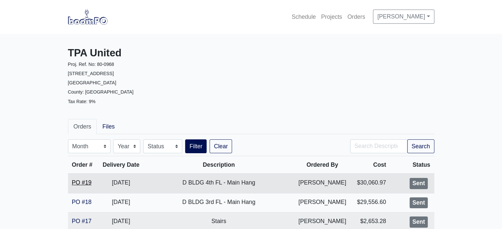 The image size is (502, 229). I want to click on a: Projects, so click(332, 17).